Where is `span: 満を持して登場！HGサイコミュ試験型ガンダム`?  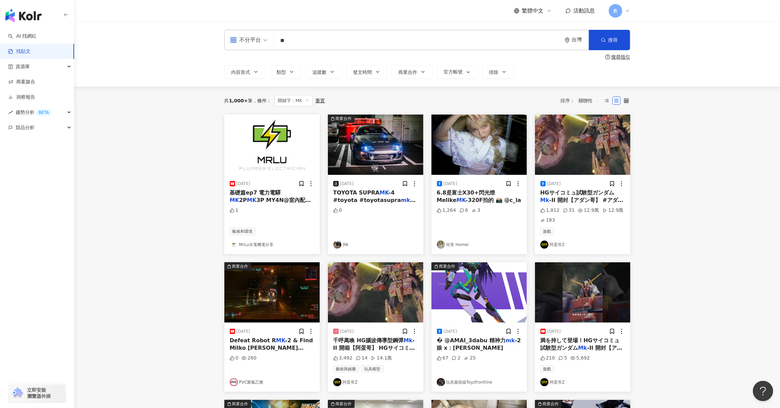 span: 満を持して登場！HGサイコミュ試験型ガンダム is located at coordinates (580, 344).